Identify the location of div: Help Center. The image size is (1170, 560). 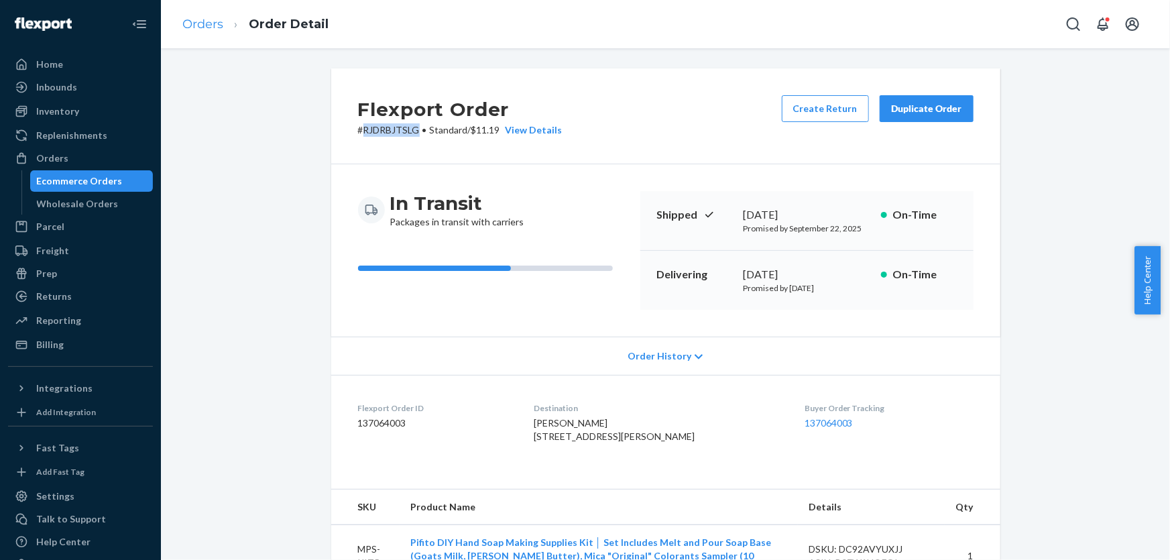
(63, 542).